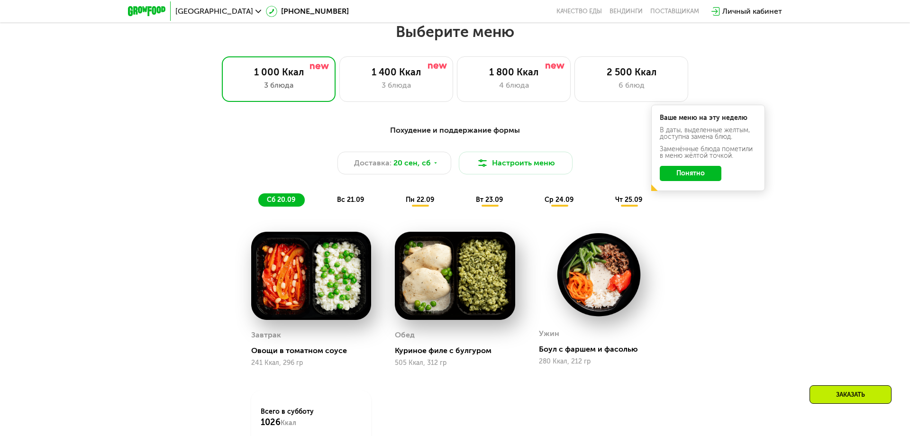 This screenshot has height=436, width=910. Describe the element at coordinates (412, 163) in the screenshot. I see `span: 20 сен, сб` at that location.